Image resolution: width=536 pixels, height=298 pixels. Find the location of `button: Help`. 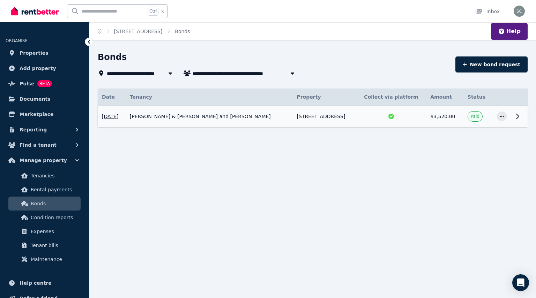

button: Help is located at coordinates (509, 31).